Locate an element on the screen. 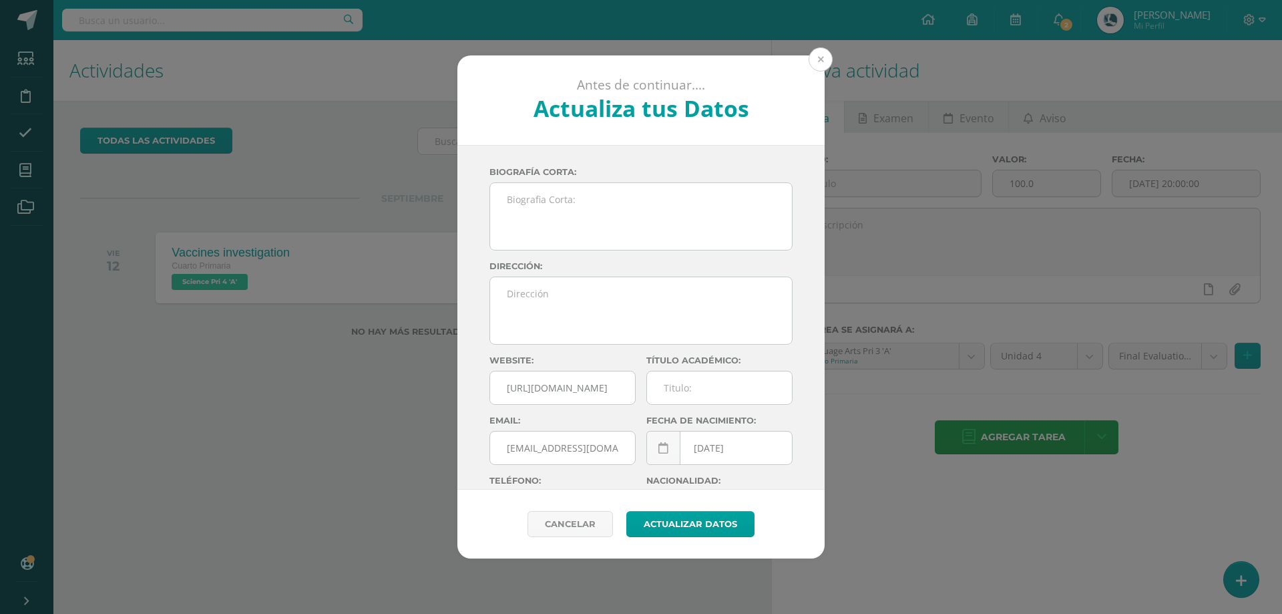 This screenshot has width=1282, height=614. label: Website: is located at coordinates (562, 360).